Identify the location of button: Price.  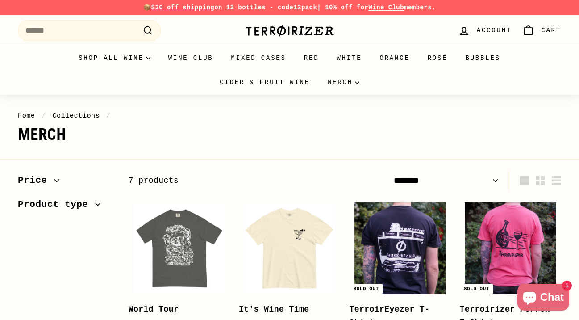
(66, 183).